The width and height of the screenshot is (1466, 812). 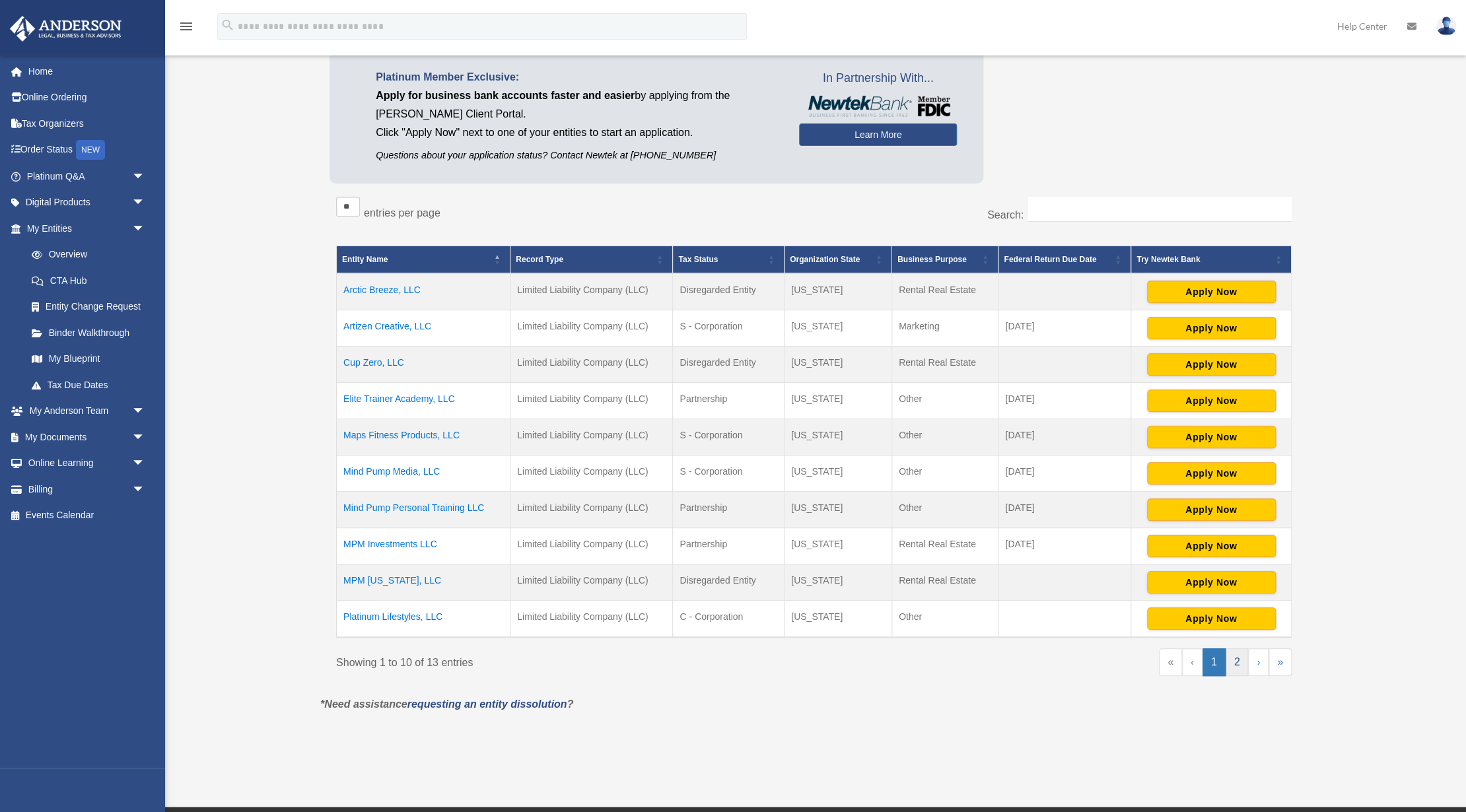 What do you see at coordinates (1171, 662) in the screenshot?
I see `a: First` at bounding box center [1171, 662].